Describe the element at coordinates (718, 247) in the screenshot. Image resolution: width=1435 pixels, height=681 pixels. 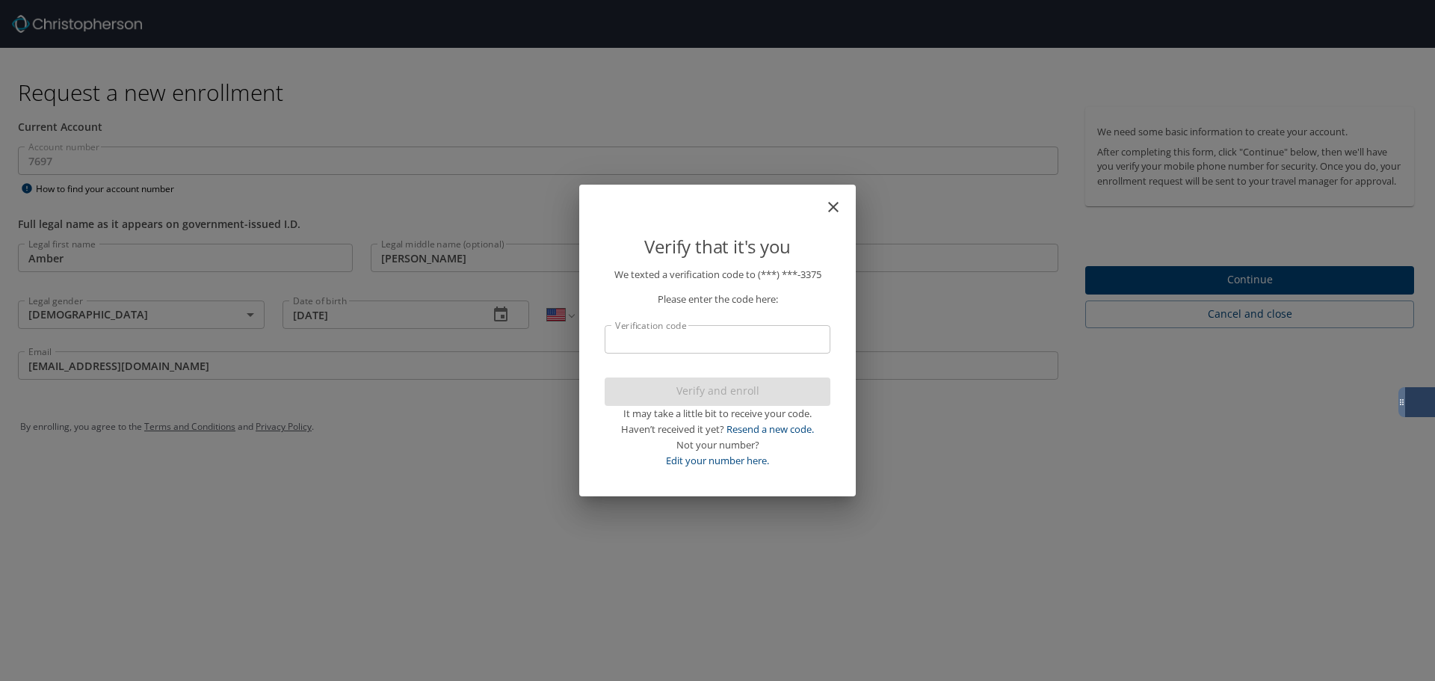
I see `p: Verify that it's you` at that location.